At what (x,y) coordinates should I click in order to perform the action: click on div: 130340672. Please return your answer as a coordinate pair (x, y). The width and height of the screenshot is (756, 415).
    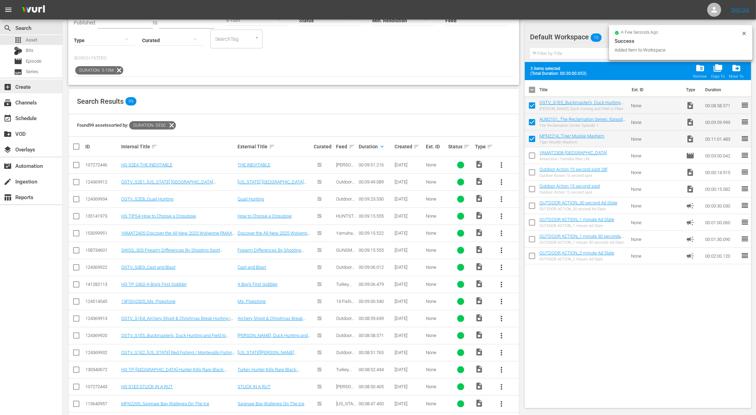
    Looking at the image, I should click on (102, 370).